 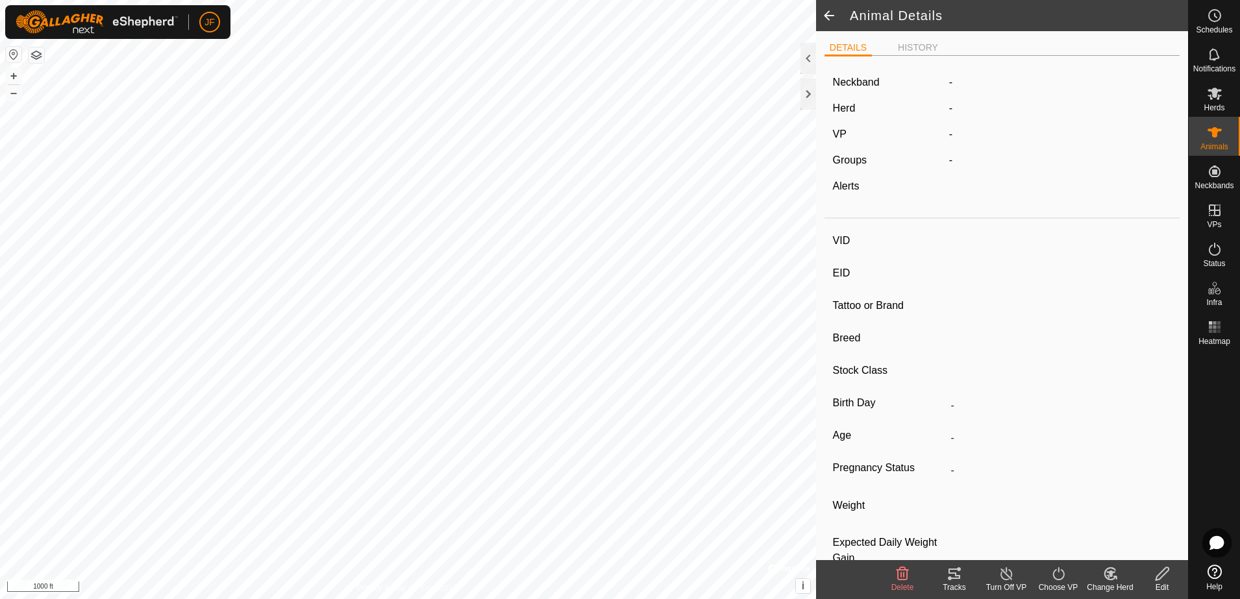 What do you see at coordinates (856, 82) in the screenshot?
I see `label: Neckband` at bounding box center [856, 82].